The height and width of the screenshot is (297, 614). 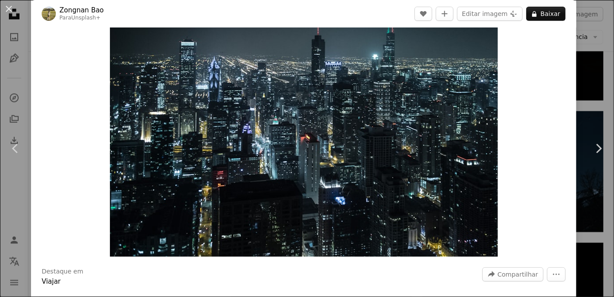 I want to click on a: Próximo, so click(x=599, y=149).